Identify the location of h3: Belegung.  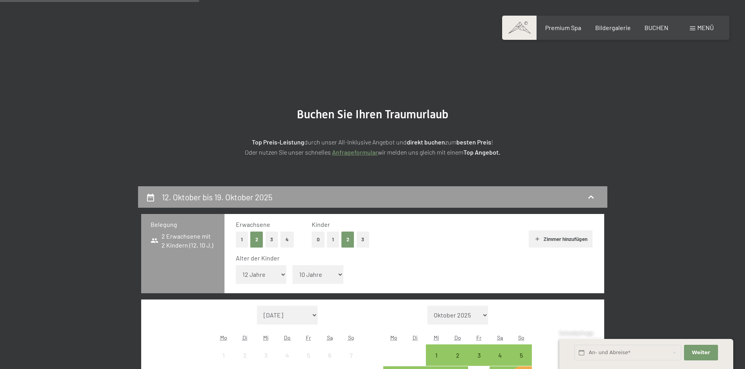
(183, 225).